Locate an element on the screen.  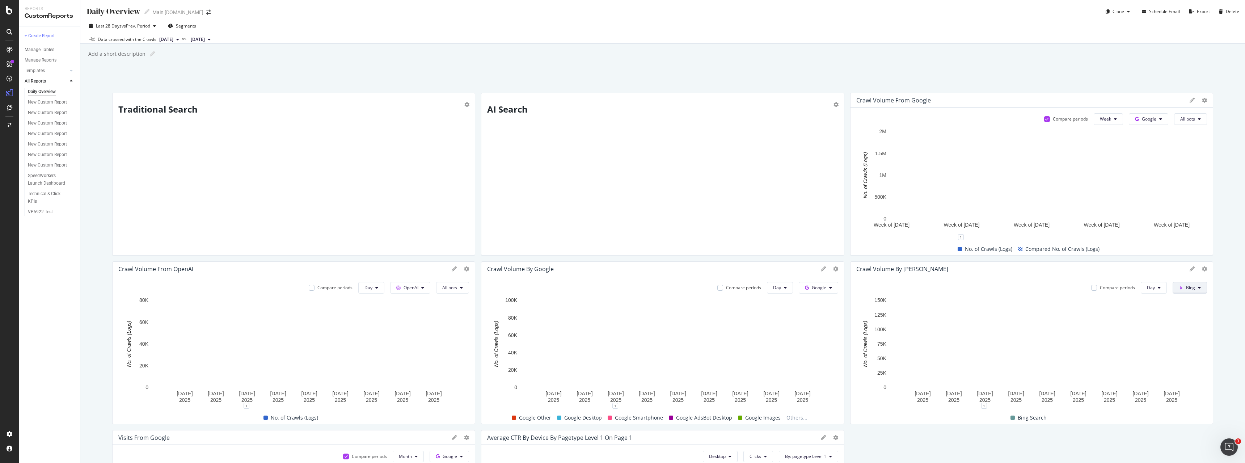
div: + Create Report is located at coordinates (39, 36).